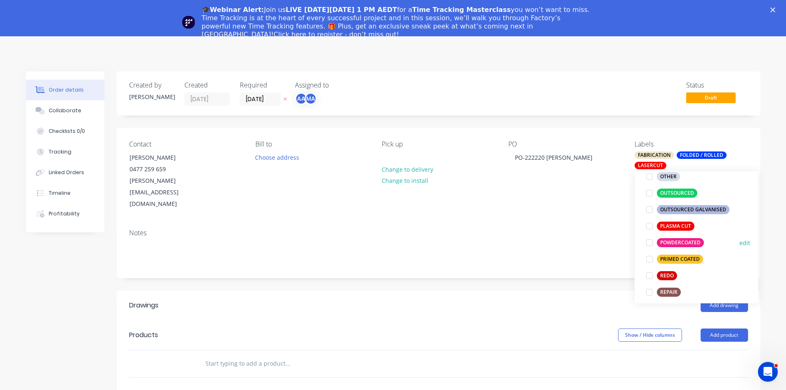 Image resolution: width=786 pixels, height=390 pixels. Describe the element at coordinates (65, 90) in the screenshot. I see `button: Order details` at that location.